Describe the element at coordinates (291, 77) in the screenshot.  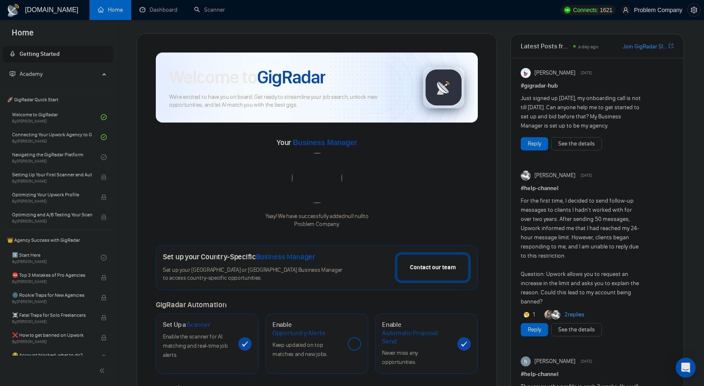
I see `span: GigRadar` at that location.